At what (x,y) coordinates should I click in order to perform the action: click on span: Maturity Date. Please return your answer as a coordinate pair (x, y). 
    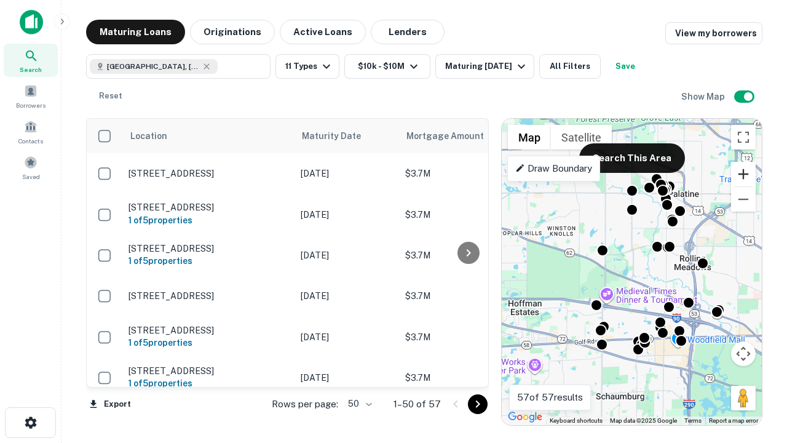
    Looking at the image, I should click on (339, 136).